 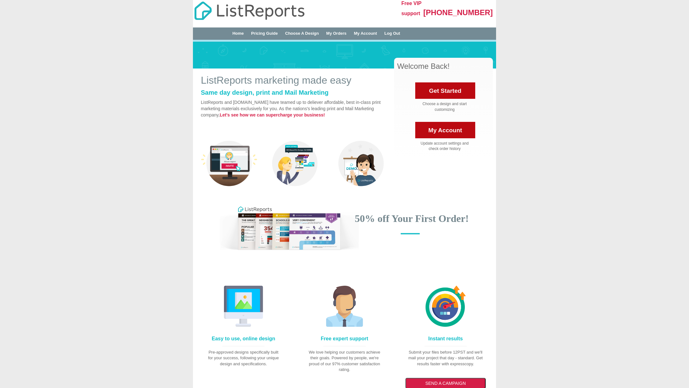 I want to click on span: We love helping our customers achieve their goals. Powered by people, we're proud of our 97% cust..., so click(x=344, y=361).